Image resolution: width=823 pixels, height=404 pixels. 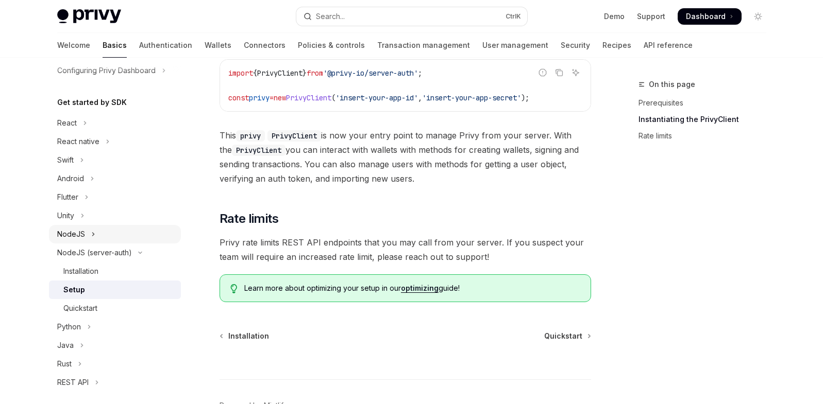 I want to click on div: Python, so click(x=69, y=327).